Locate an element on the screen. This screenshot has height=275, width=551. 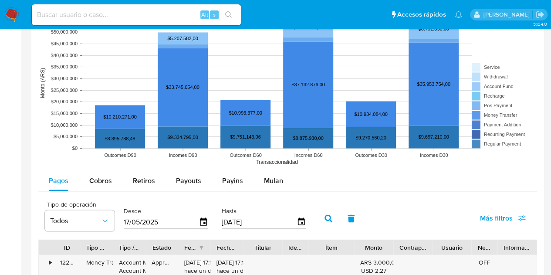
input: Buscar usuario o caso... is located at coordinates (136, 15).